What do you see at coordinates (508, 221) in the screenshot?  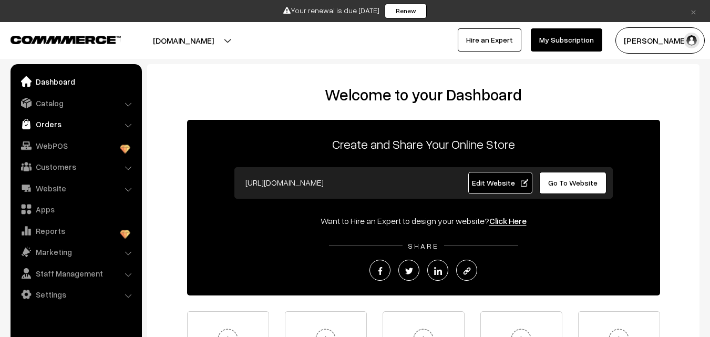 I see `a: Click Here` at bounding box center [508, 221].